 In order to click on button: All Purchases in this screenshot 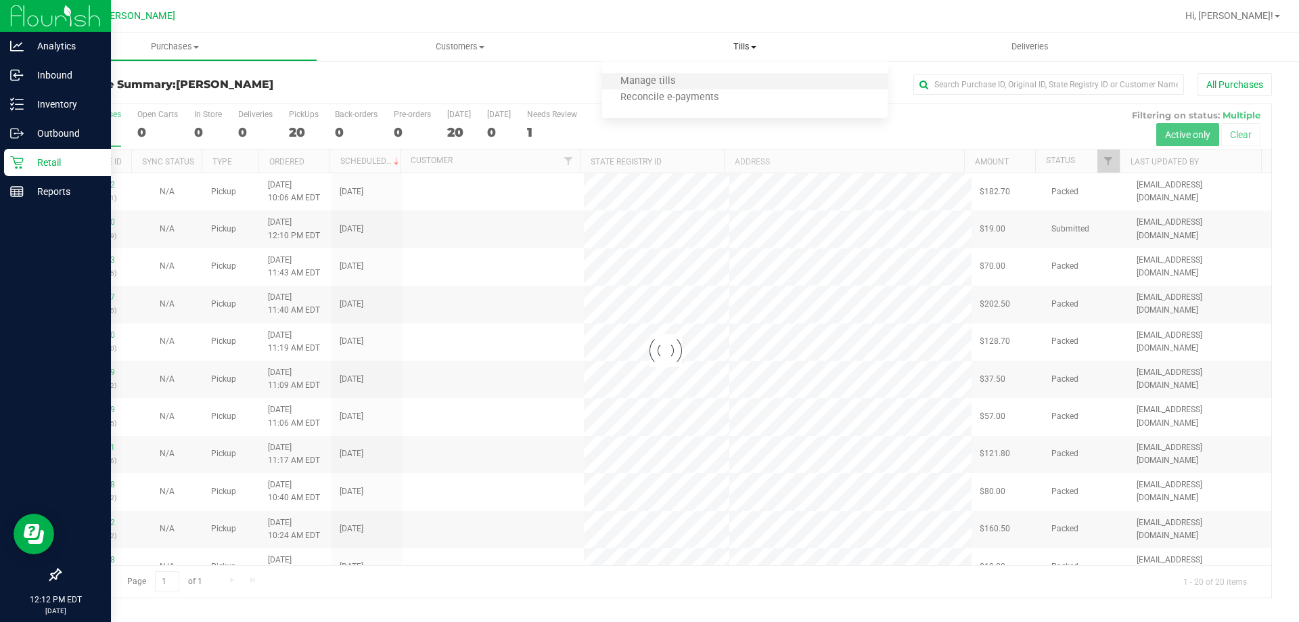, I will do `click(1235, 85)`.